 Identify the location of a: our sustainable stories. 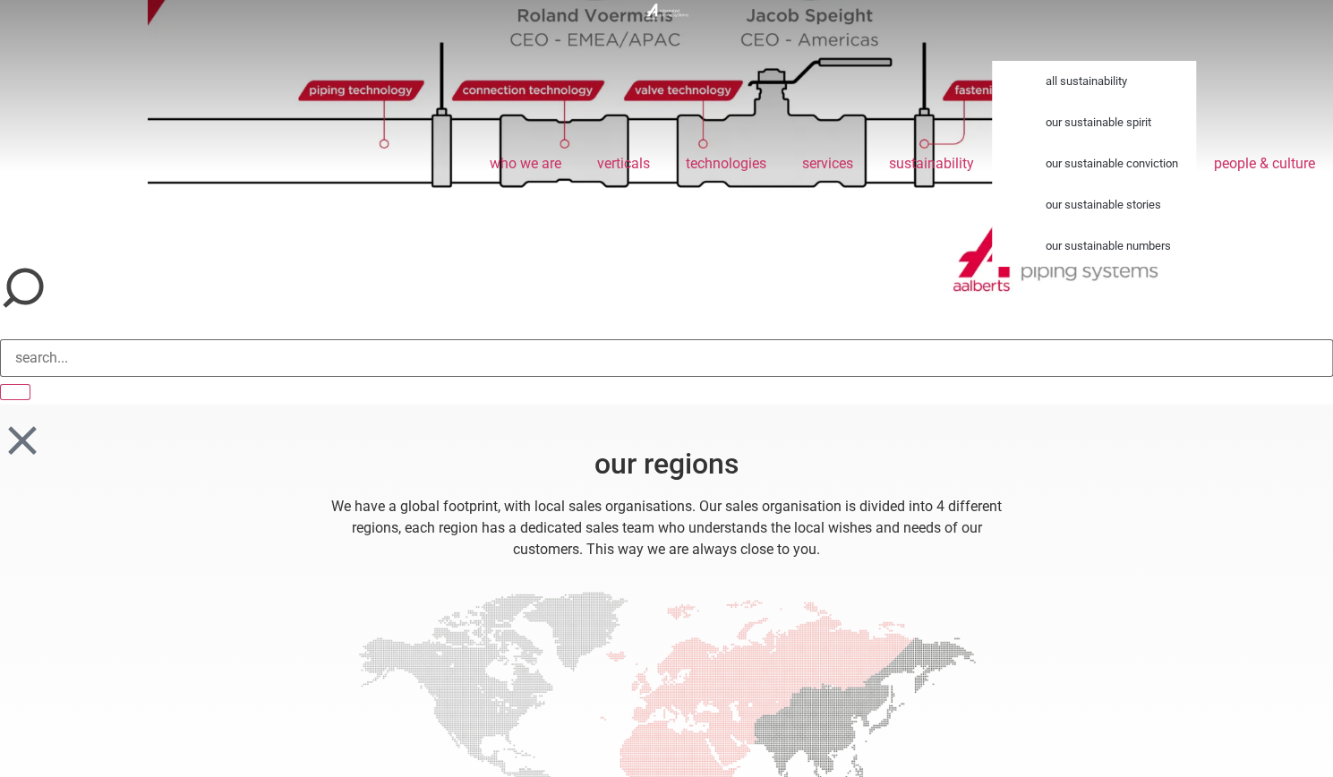
(1112, 205).